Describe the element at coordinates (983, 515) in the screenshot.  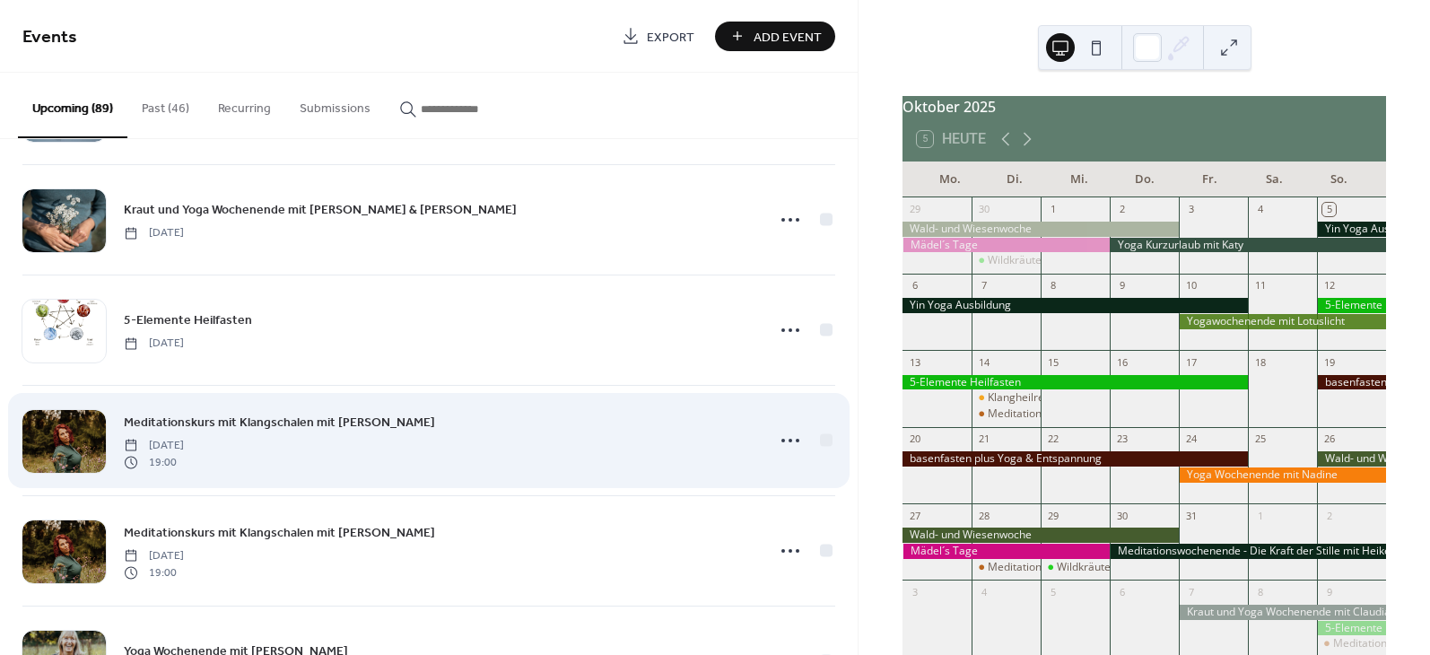
I see `div: 28` at that location.